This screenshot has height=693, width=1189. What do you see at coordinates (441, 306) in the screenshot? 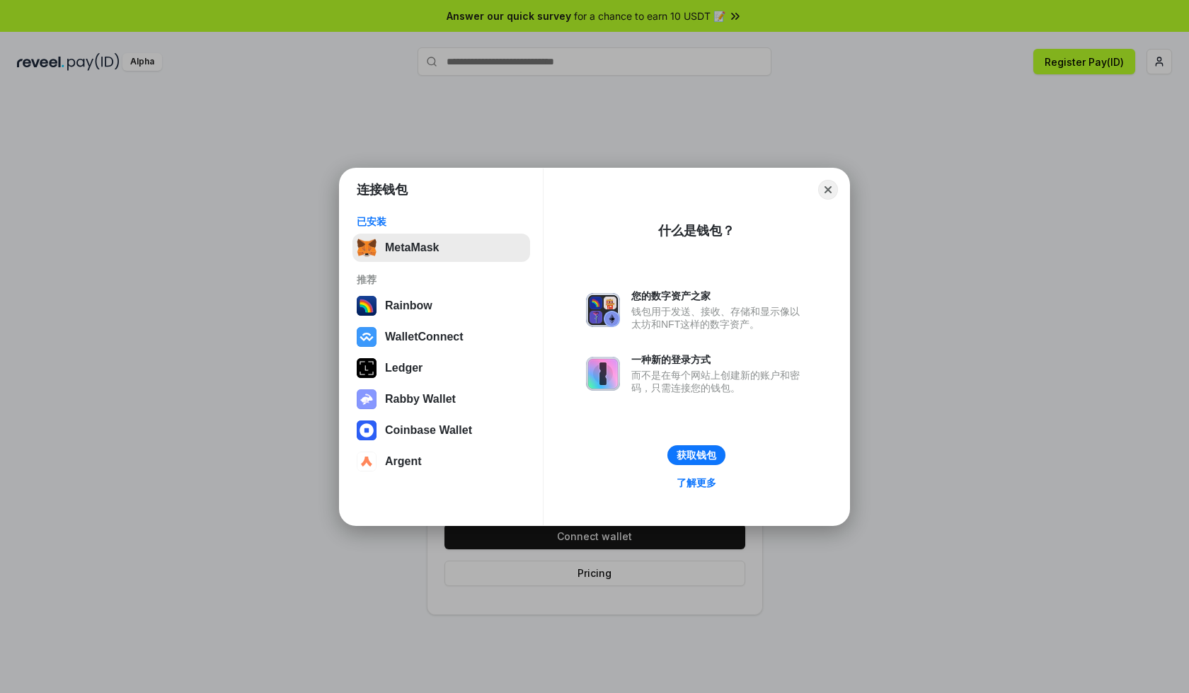
I see `button: Rainbow` at bounding box center [441, 306].